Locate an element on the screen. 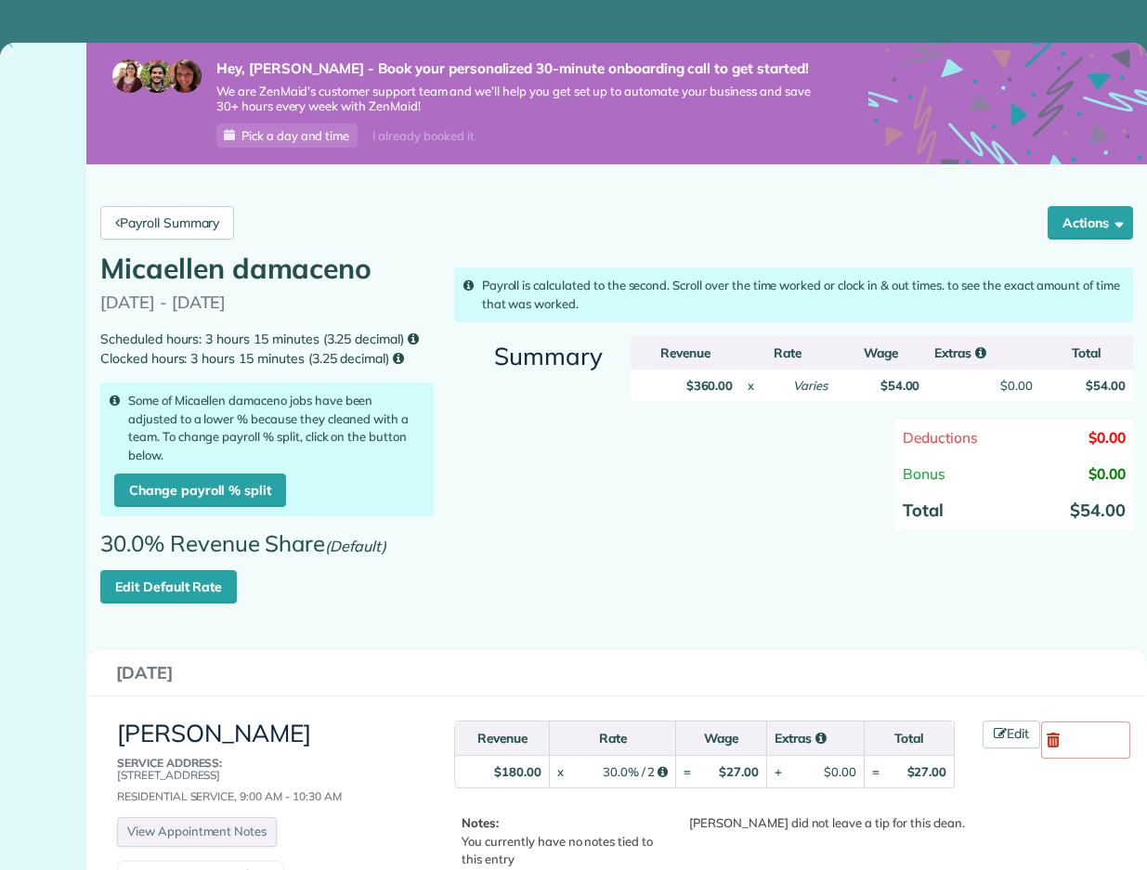  p: You currently have no notes tied to this entry is located at coordinates (560, 842).